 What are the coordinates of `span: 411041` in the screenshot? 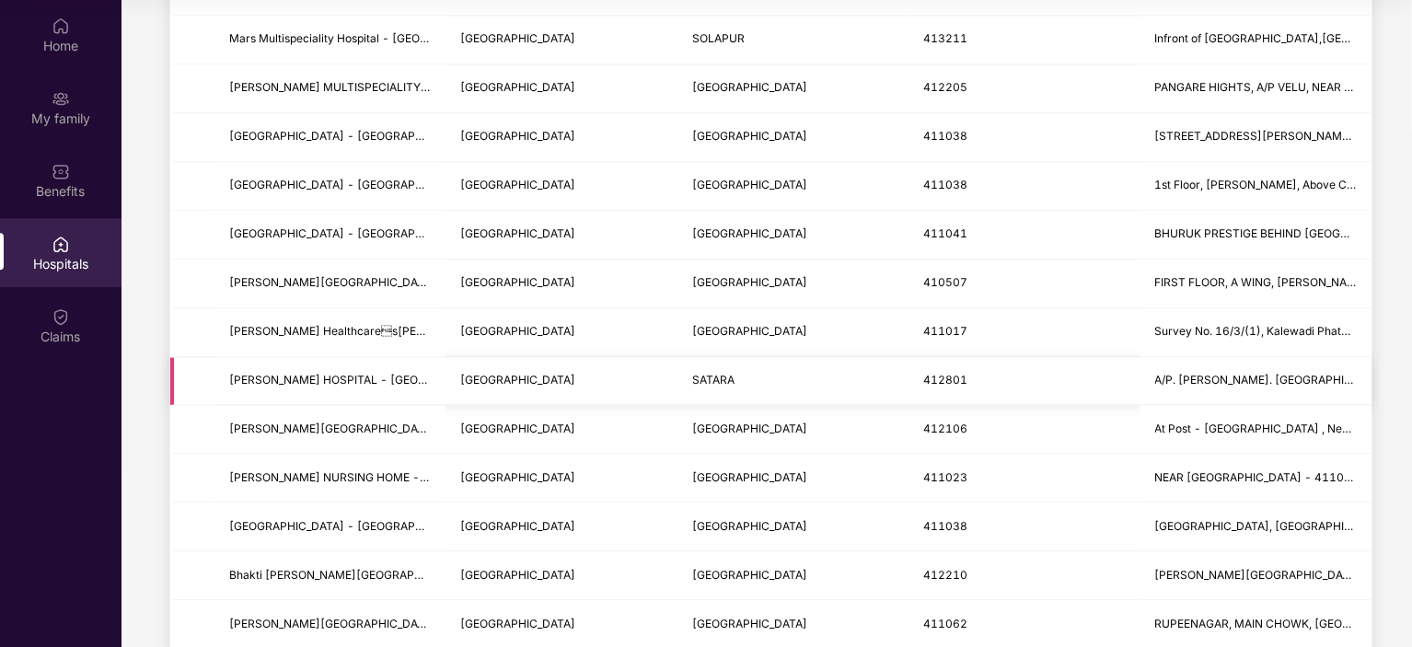 It's located at (945, 233).